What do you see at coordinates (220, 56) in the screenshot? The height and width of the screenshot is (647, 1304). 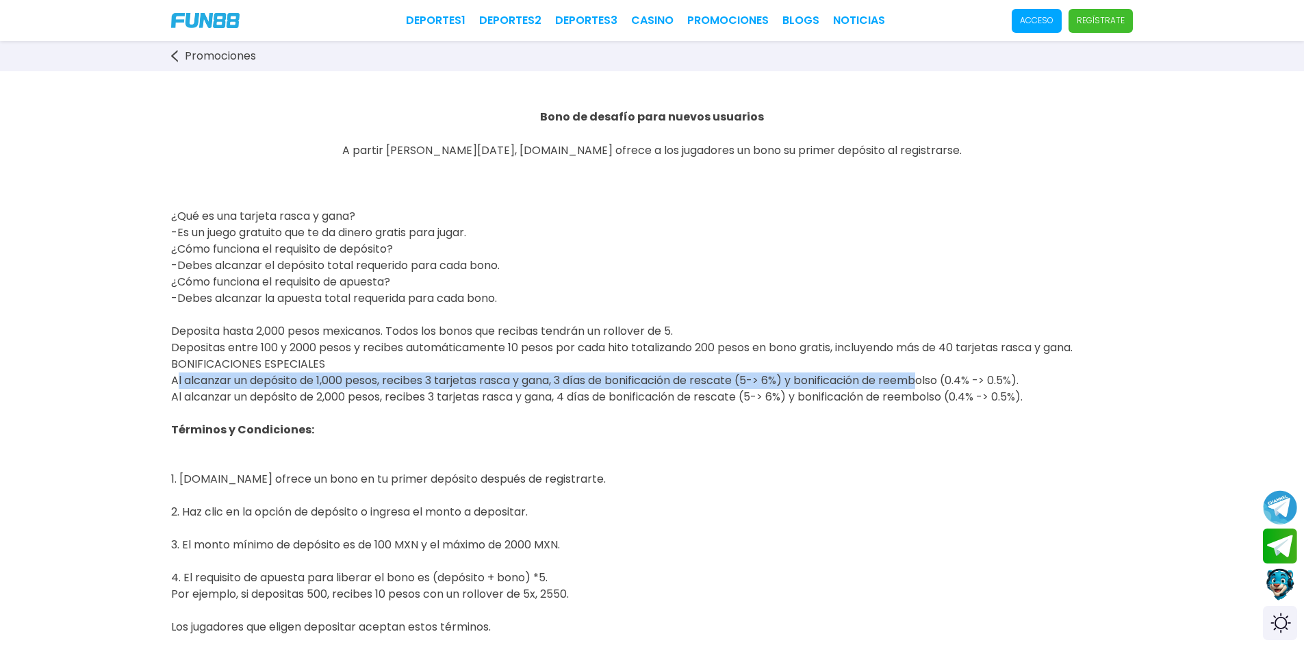 I see `span: Promociones` at bounding box center [220, 56].